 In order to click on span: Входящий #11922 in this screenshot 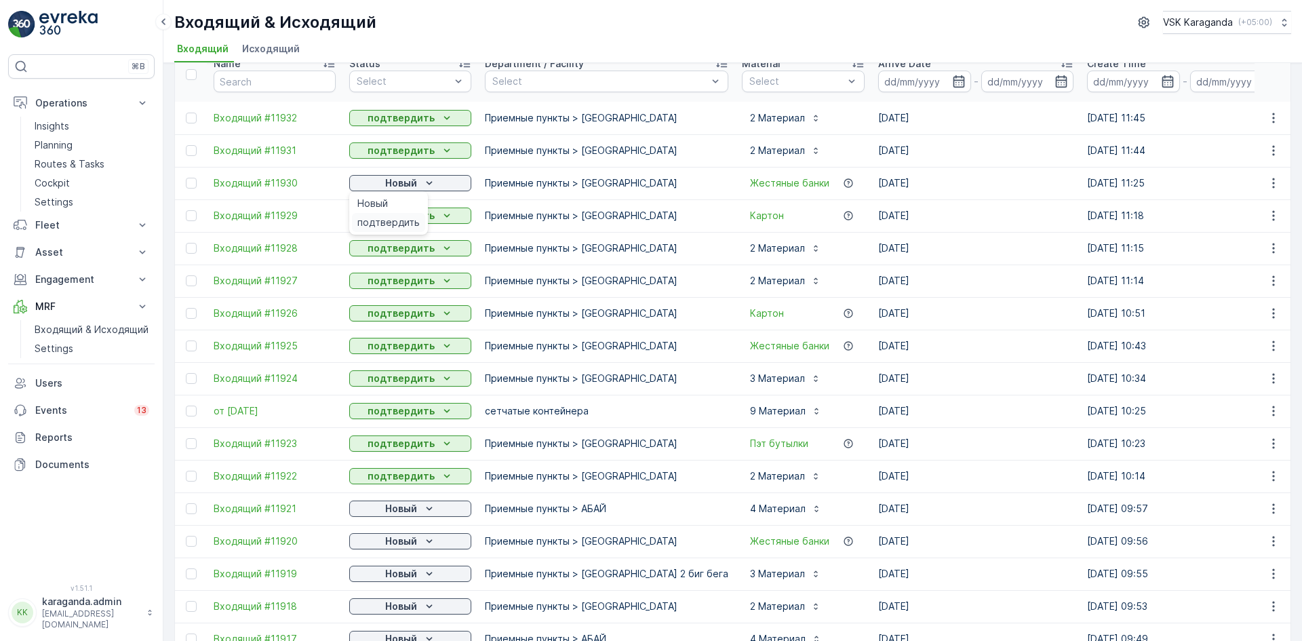, I will do `click(275, 476)`.